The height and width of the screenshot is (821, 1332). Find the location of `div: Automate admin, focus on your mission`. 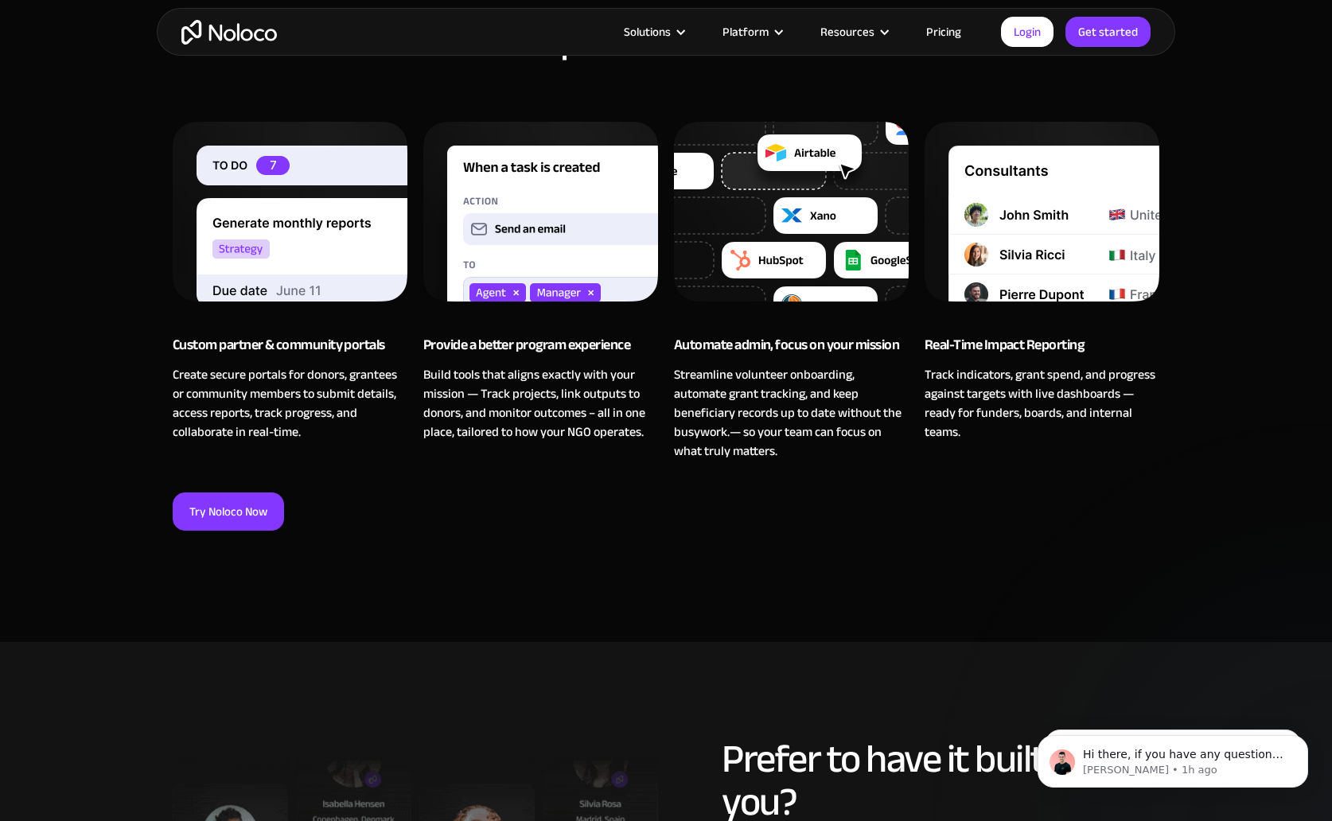

div: Automate admin, focus on your mission is located at coordinates (791, 349).